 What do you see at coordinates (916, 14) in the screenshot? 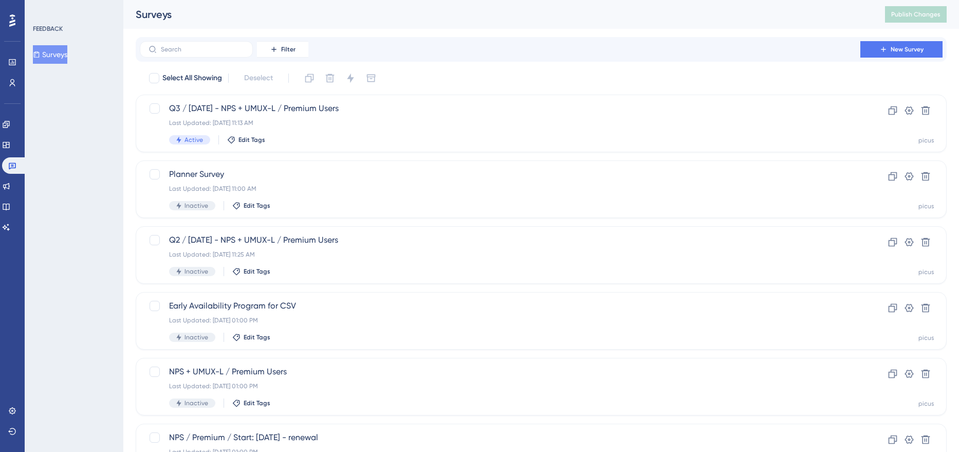
I see `button: Publish Changes` at bounding box center [916, 14].